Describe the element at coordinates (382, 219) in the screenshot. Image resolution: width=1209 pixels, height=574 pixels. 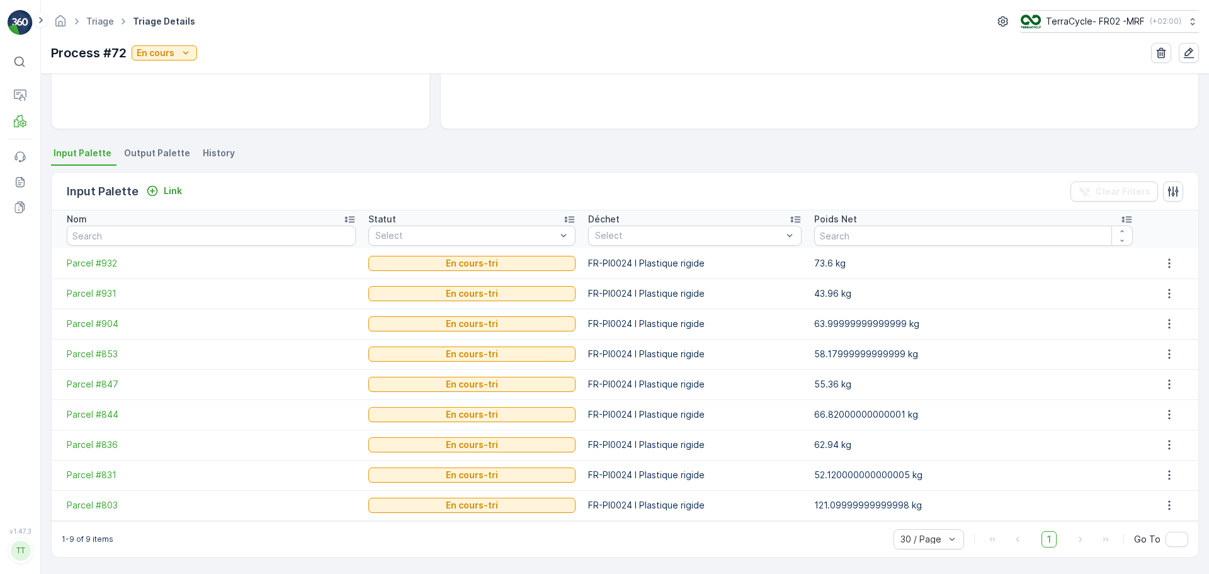
I see `p: Statut` at that location.